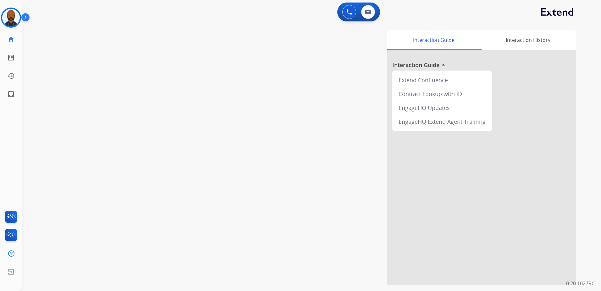  I want to click on div: EngageHQ Updates, so click(442, 108).